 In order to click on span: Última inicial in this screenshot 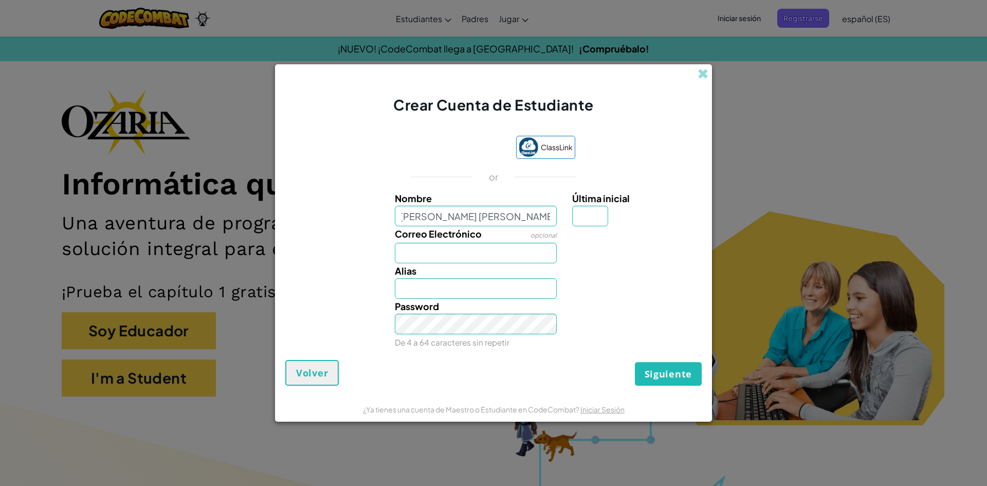, I will do `click(601, 198)`.